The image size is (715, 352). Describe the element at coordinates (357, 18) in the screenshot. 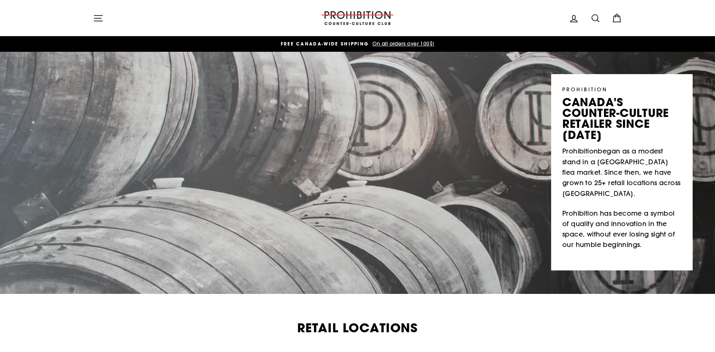

I see `img: PROHIBITION COUNTER-CULTURE CLUB` at that location.